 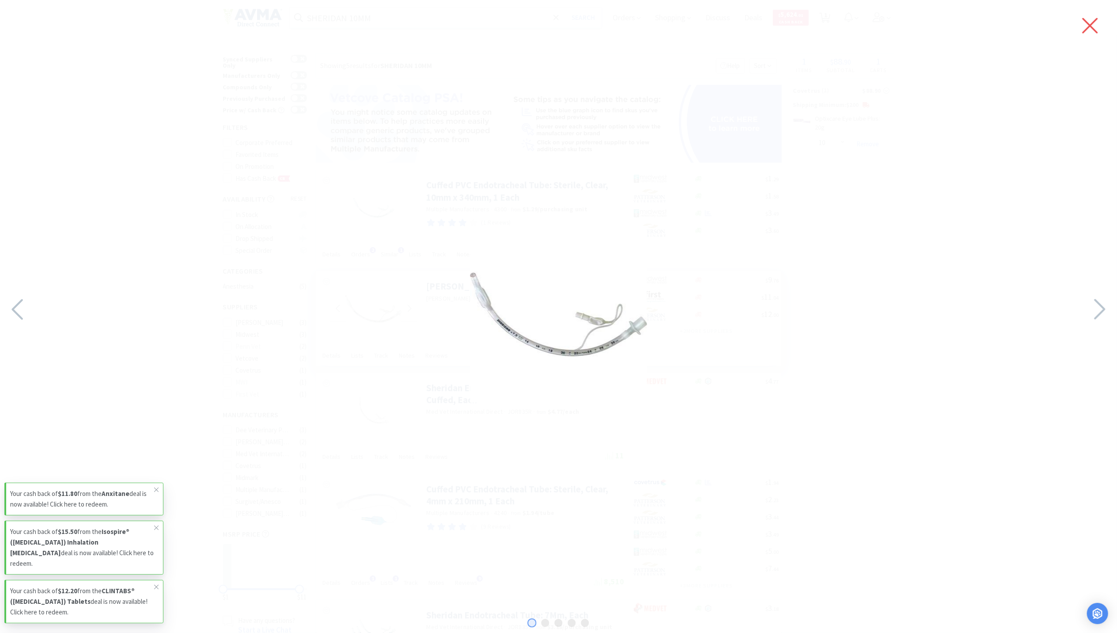 I want to click on strong: $11.80, so click(x=68, y=493).